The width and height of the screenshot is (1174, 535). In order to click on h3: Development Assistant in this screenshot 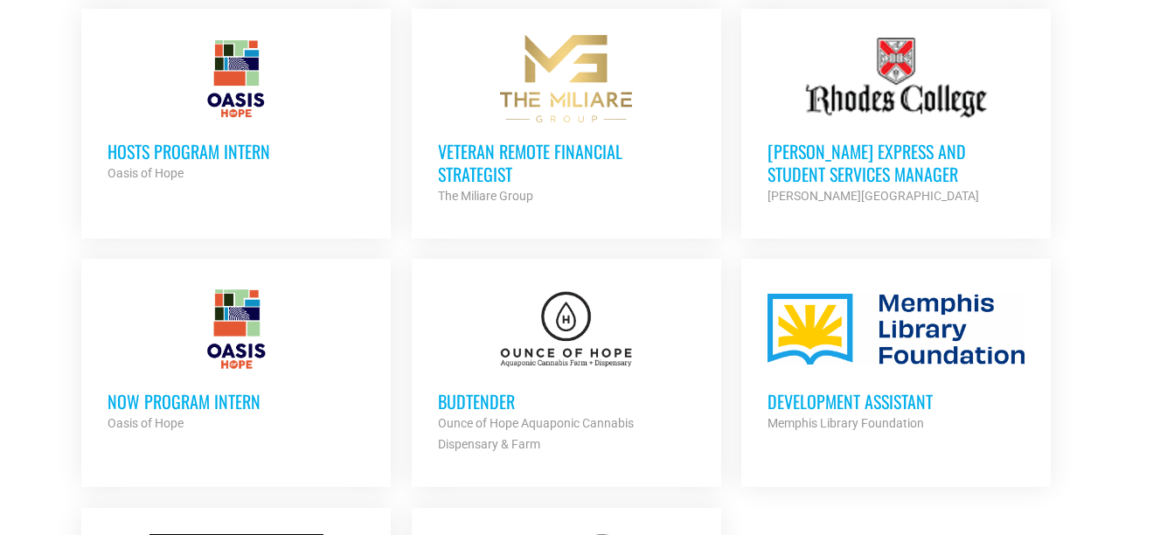, I will do `click(896, 401)`.